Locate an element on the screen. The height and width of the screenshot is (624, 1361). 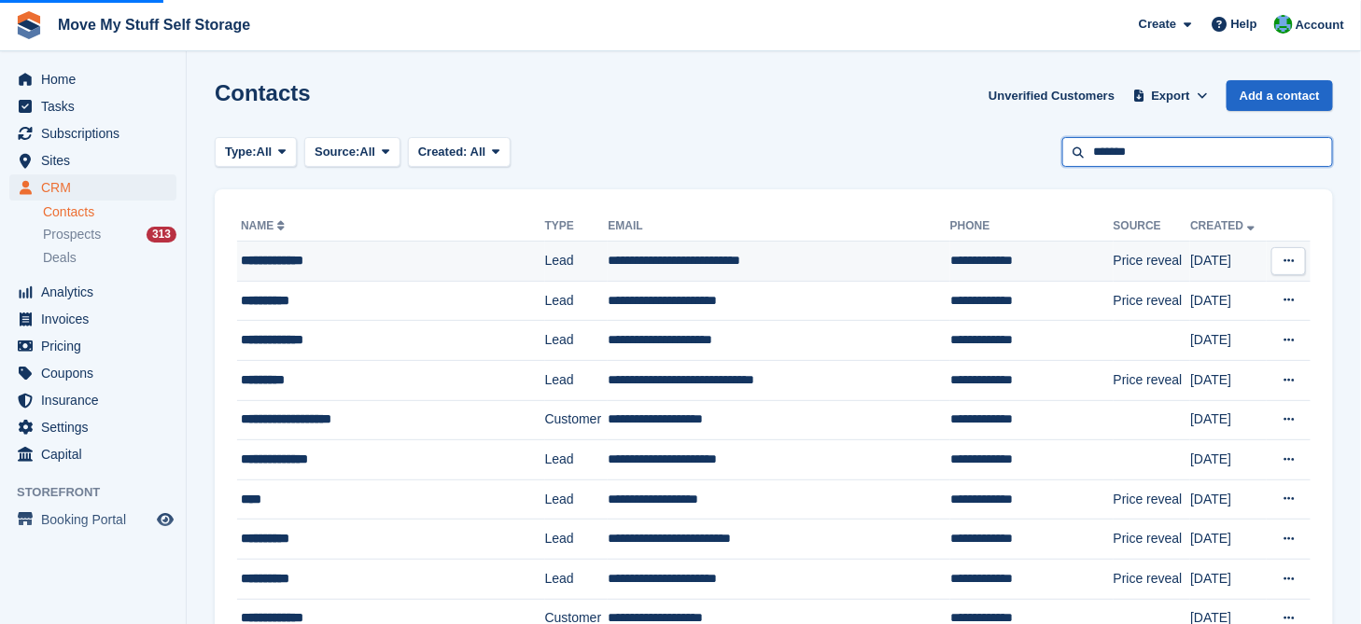
button: Created: All is located at coordinates (459, 152).